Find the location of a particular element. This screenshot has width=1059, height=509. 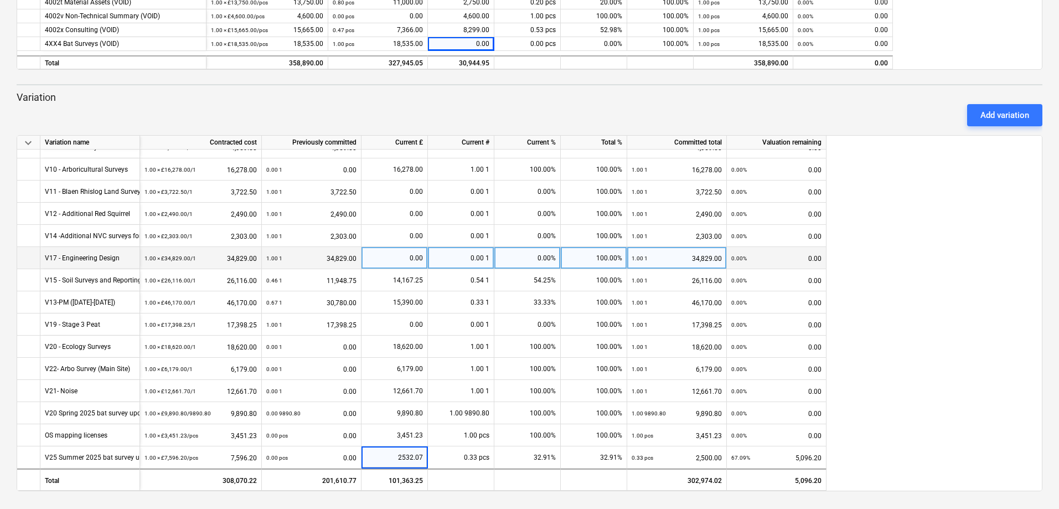

small: 0.67 1 is located at coordinates (274, 302).